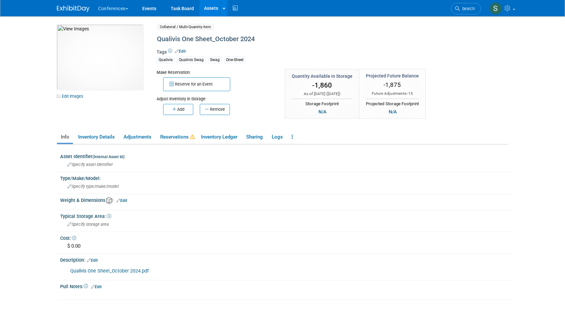  Describe the element at coordinates (197, 84) in the screenshot. I see `button: Reserve for an Event` at that location.